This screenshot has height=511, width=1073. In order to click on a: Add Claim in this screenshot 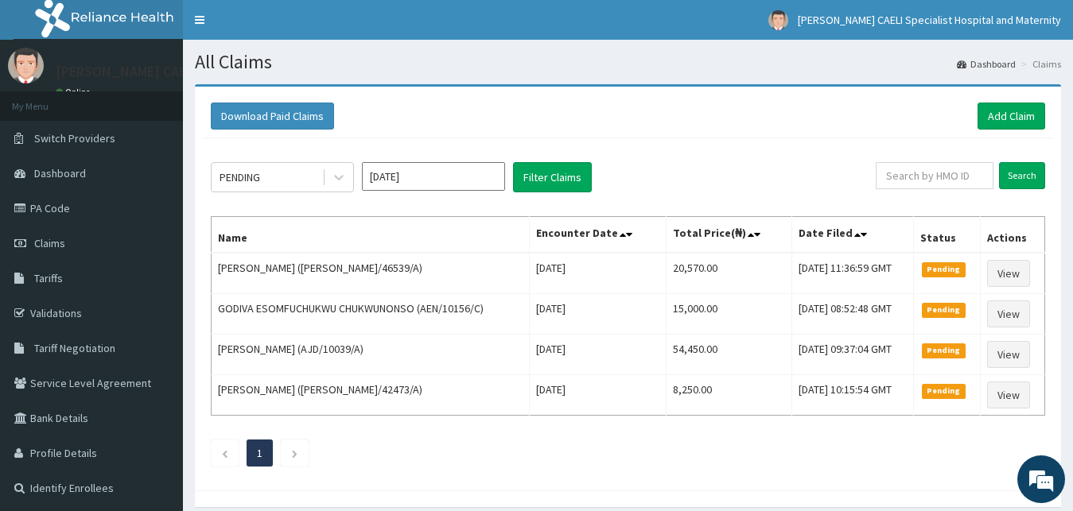, I will do `click(1011, 116)`.